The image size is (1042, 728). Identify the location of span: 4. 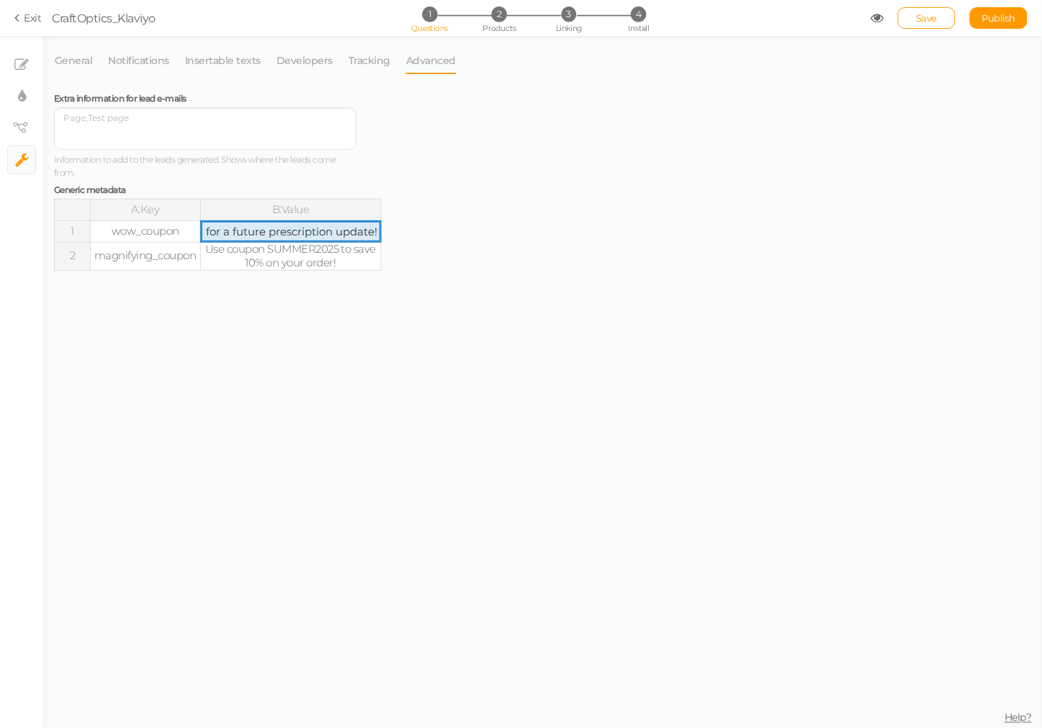
(638, 14).